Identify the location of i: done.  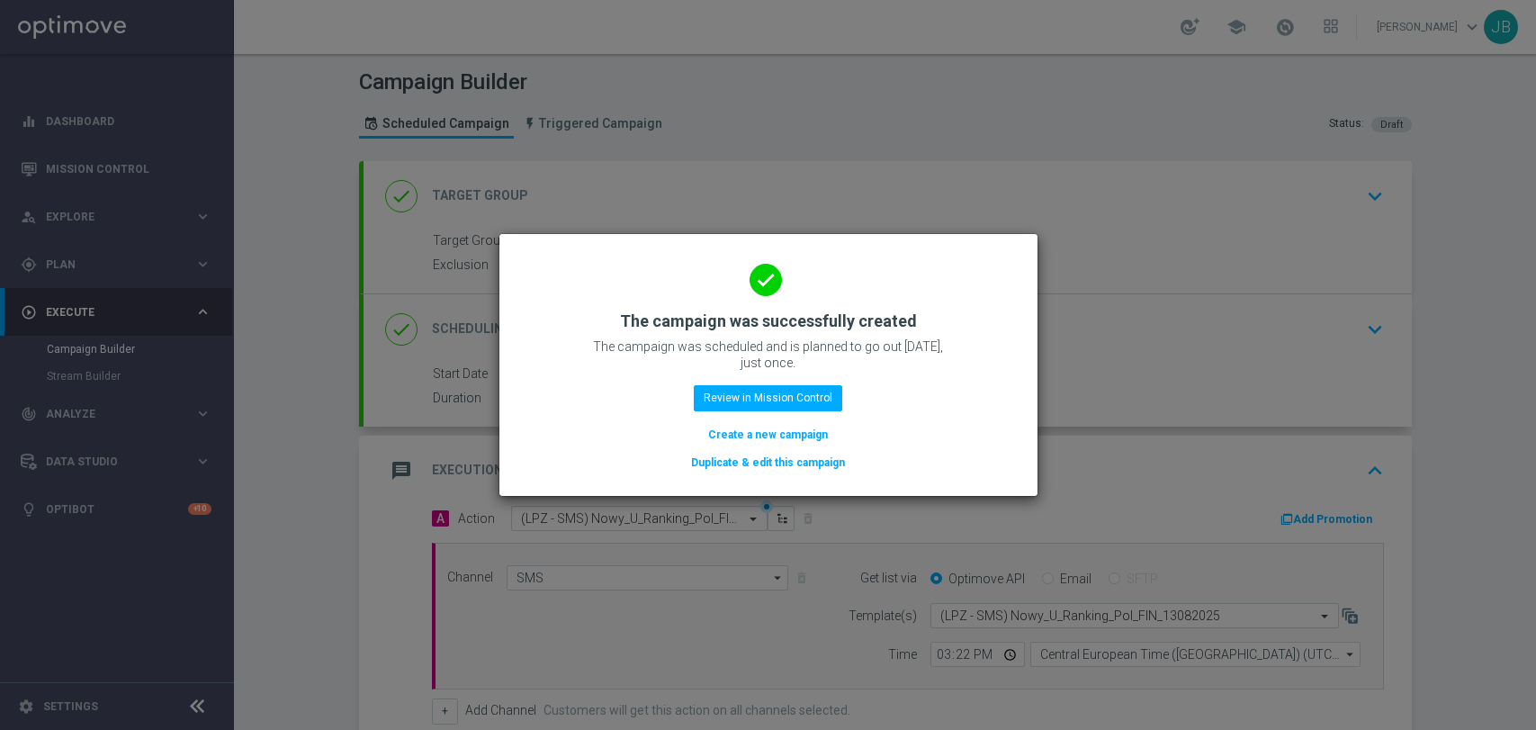
(766, 280).